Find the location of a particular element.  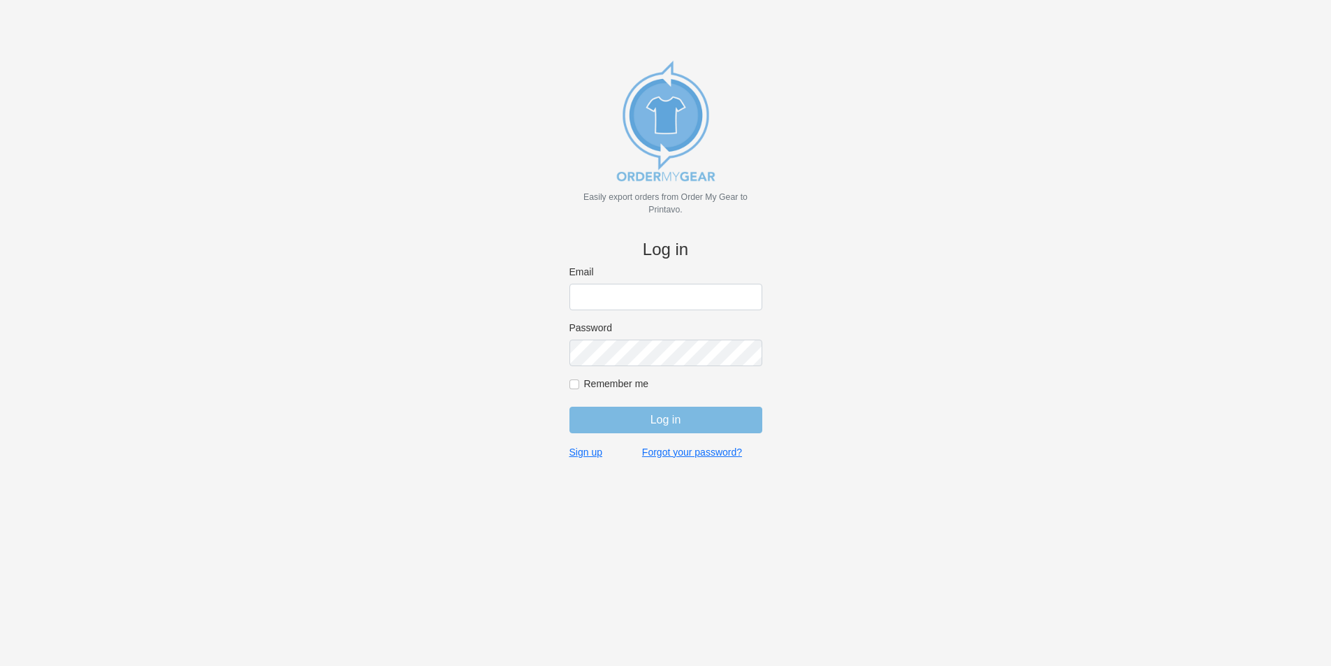

a: Sign up is located at coordinates (586, 452).